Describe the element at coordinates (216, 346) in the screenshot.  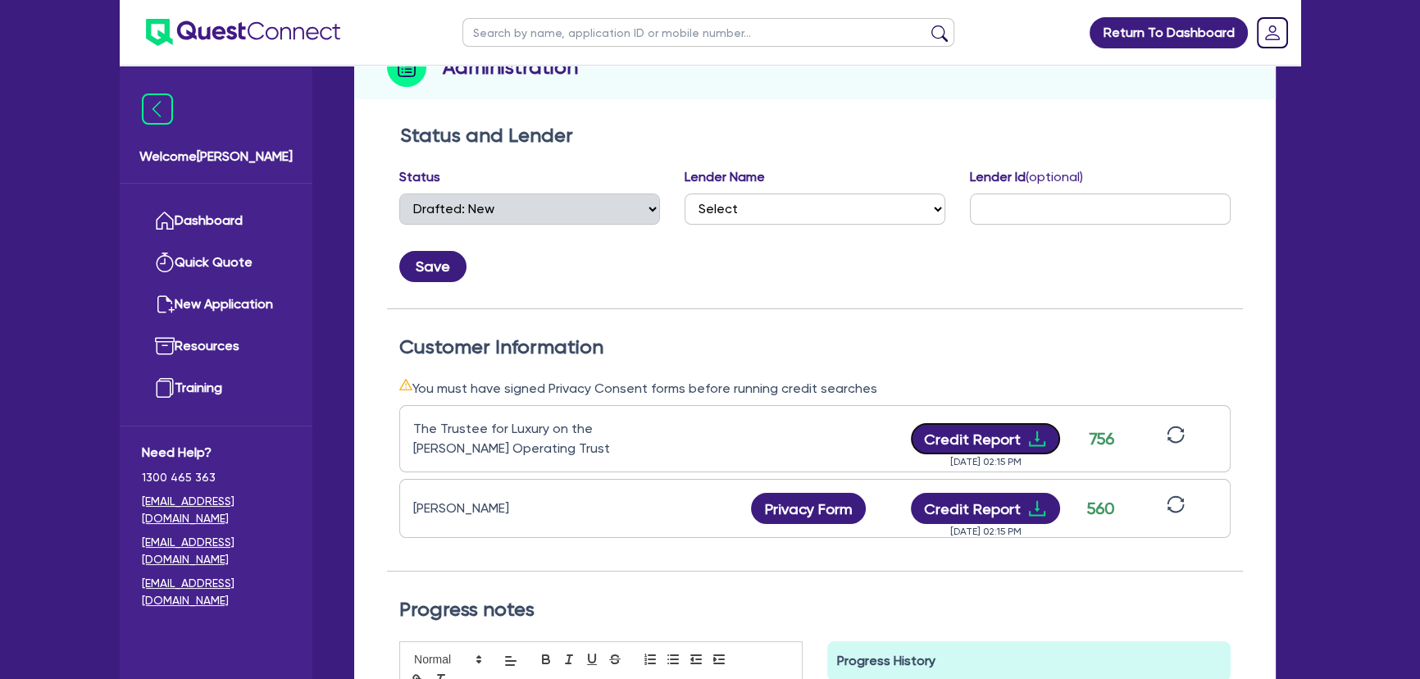
I see `a: Resources` at that location.